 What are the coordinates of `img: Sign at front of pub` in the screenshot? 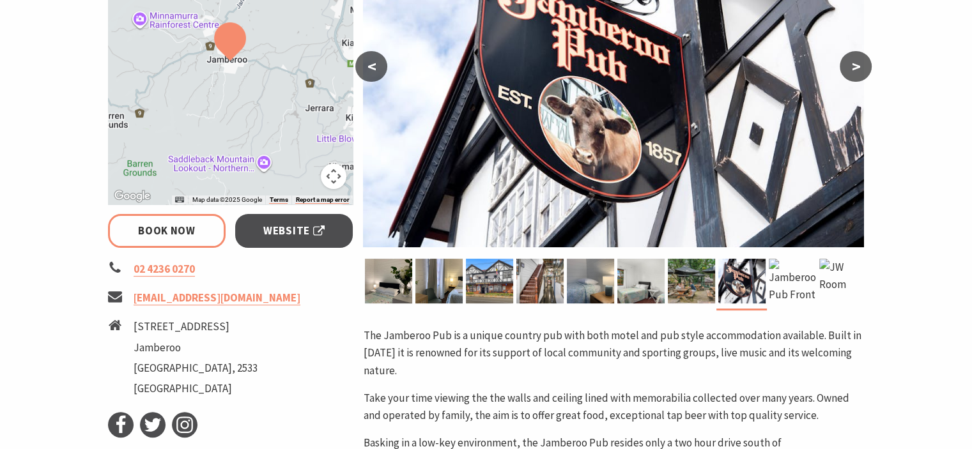 It's located at (742, 281).